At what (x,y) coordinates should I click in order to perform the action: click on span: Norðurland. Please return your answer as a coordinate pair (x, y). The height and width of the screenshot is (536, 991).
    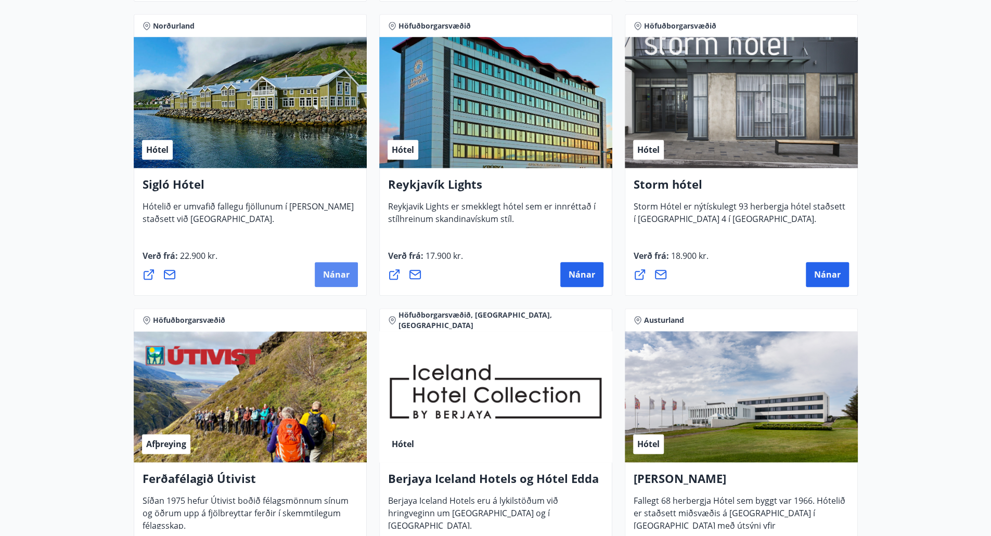
    Looking at the image, I should click on (174, 26).